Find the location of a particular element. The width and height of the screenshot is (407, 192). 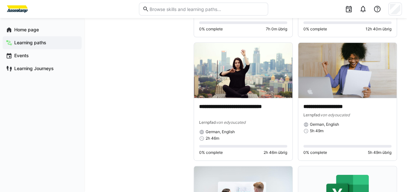

span: 2h 46m übrig is located at coordinates (275, 153).